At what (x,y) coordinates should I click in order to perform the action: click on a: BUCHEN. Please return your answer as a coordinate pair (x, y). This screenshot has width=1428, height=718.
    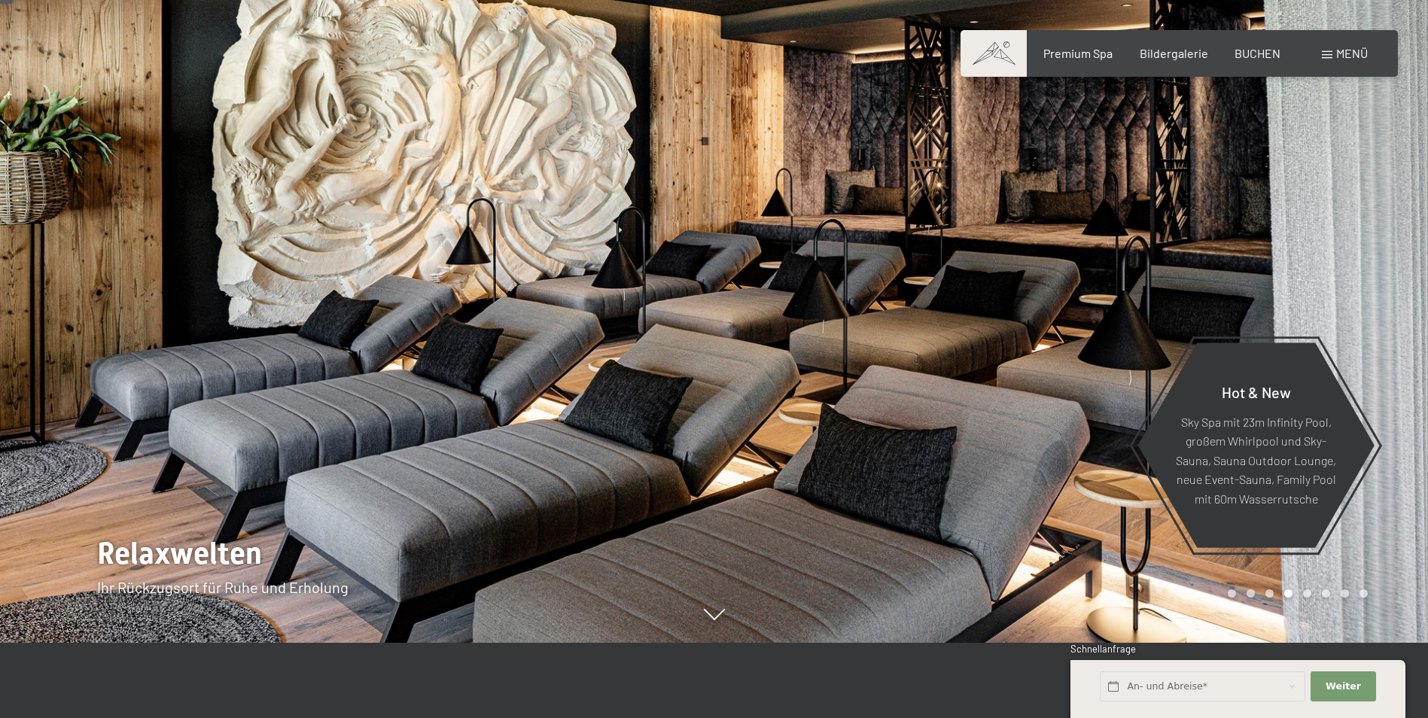
    Looking at the image, I should click on (1257, 53).